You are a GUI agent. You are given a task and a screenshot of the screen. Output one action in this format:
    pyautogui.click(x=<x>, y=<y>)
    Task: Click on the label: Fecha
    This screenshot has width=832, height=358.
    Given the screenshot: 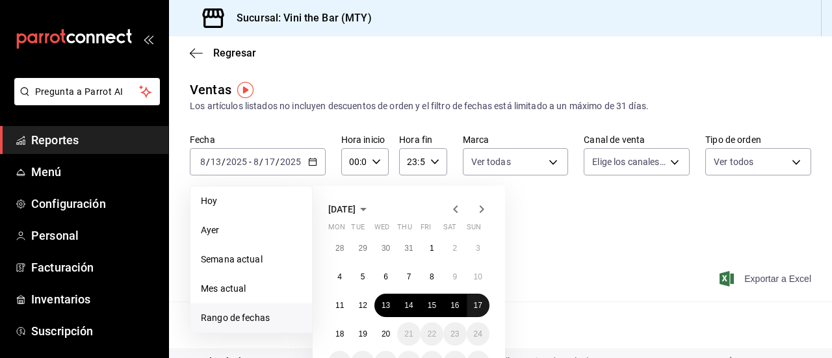 What is the action you would take?
    pyautogui.click(x=257, y=140)
    